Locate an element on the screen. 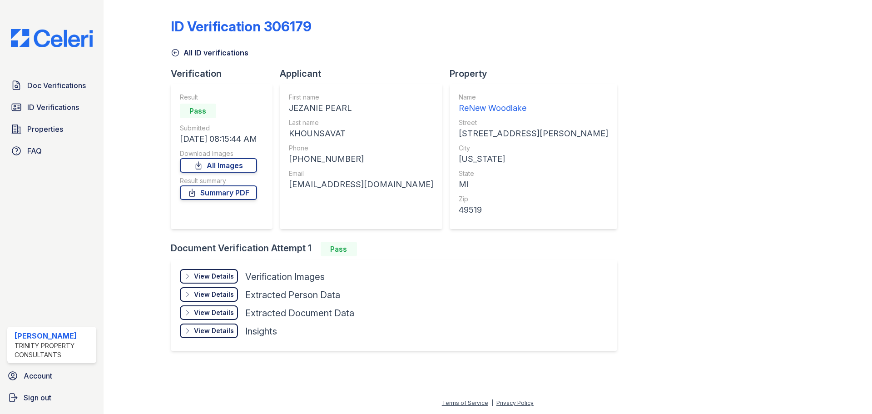  a: Terms of Service is located at coordinates (465, 402).